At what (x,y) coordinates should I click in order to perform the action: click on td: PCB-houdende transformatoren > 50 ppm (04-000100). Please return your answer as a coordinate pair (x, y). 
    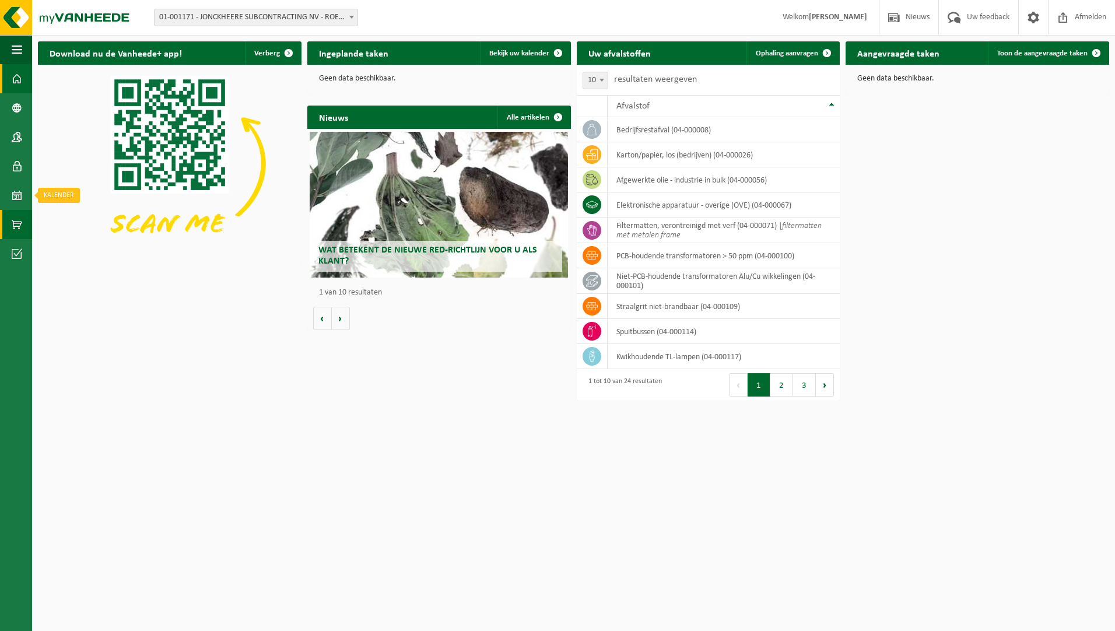
    Looking at the image, I should click on (723, 255).